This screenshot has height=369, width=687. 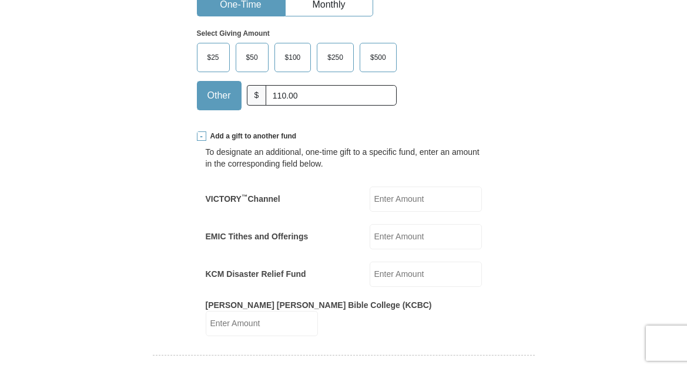 What do you see at coordinates (378, 58) in the screenshot?
I see `span: $500` at bounding box center [378, 58].